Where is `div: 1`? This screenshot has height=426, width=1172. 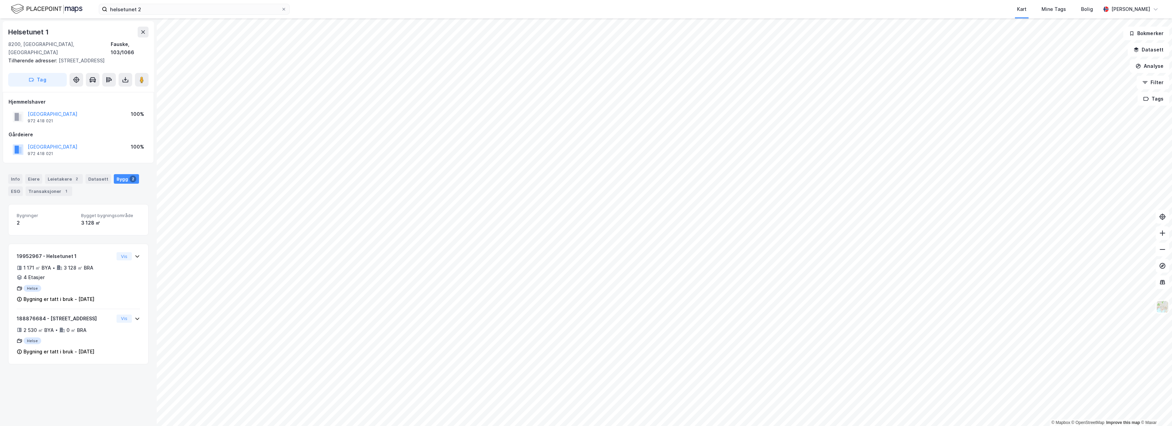 div: 1 is located at coordinates (66, 191).